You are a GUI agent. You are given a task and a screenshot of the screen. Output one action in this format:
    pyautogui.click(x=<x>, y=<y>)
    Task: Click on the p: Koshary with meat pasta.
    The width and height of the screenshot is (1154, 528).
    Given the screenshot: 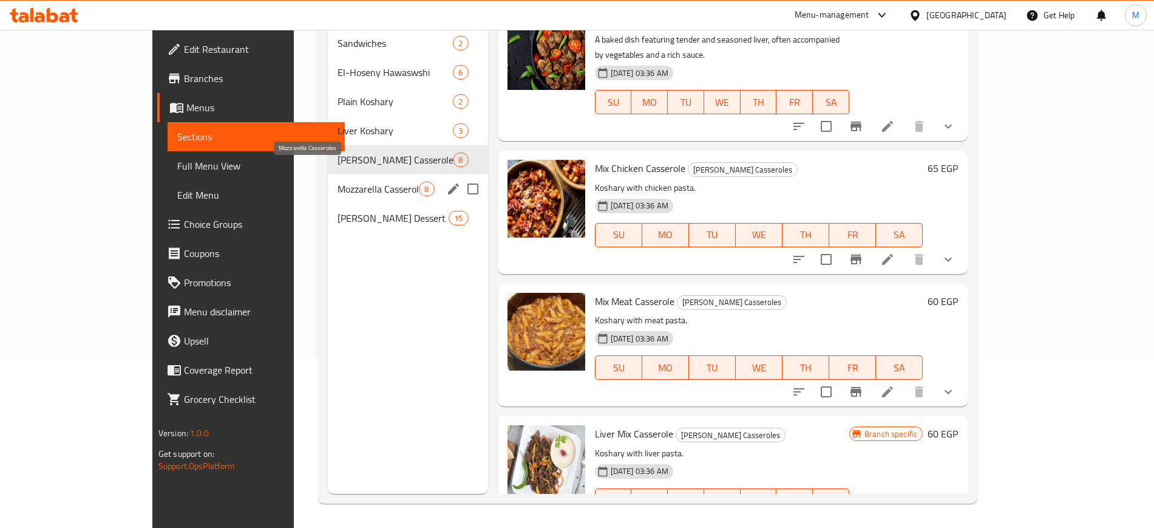 What is the action you would take?
    pyautogui.click(x=759, y=320)
    